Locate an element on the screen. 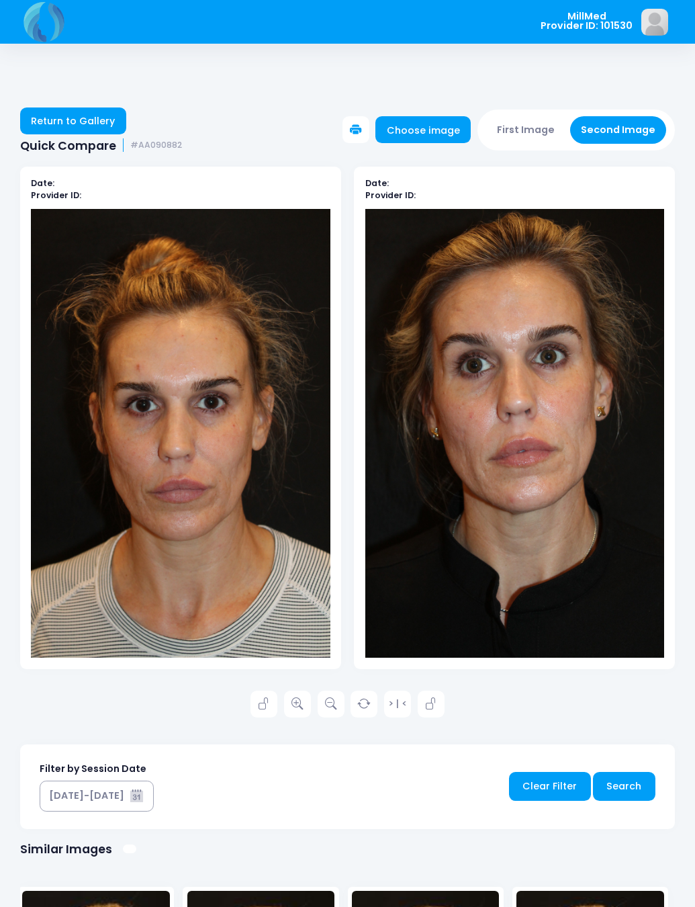 Image resolution: width=695 pixels, height=907 pixels. span: MillMed Provider ID: 101530 is located at coordinates (586, 21).